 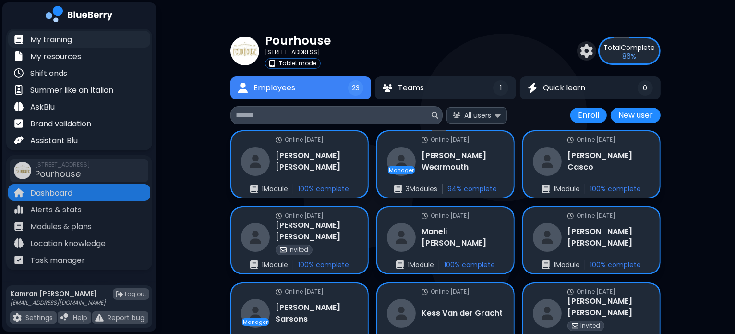 What do you see at coordinates (42, 107) in the screenshot?
I see `p: AskBlu` at bounding box center [42, 107].